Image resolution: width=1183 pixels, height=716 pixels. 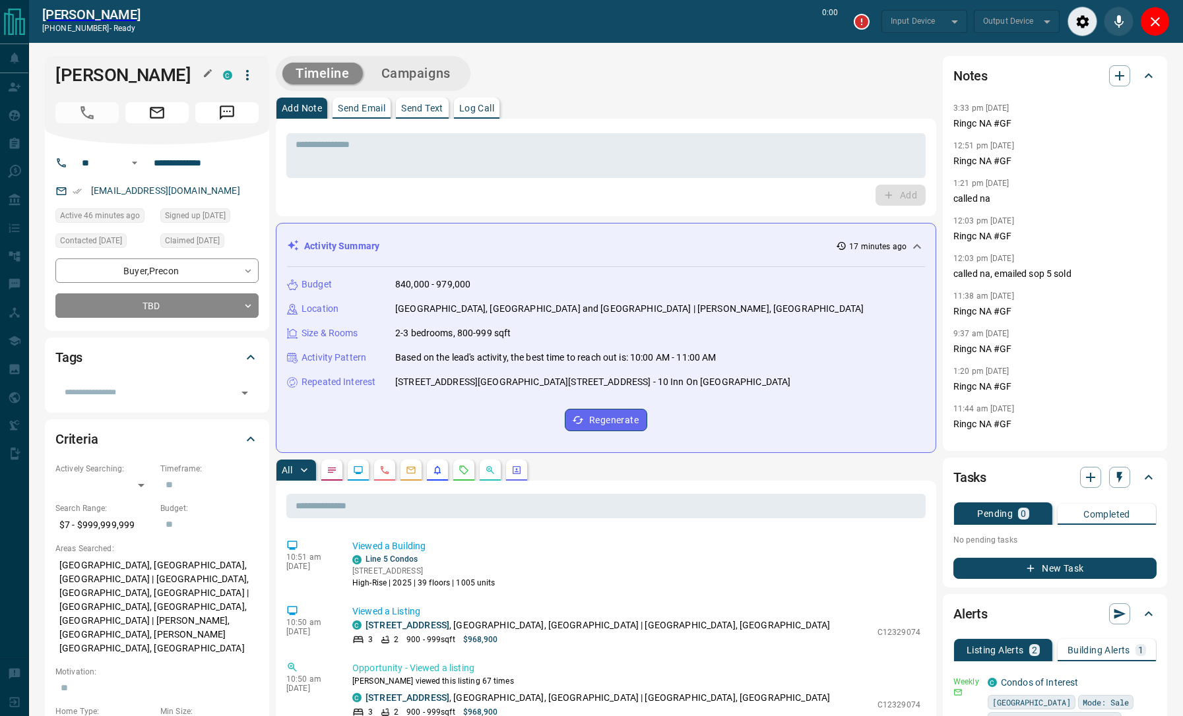 I want to click on span: Mode: Sale, so click(x=1105, y=702).